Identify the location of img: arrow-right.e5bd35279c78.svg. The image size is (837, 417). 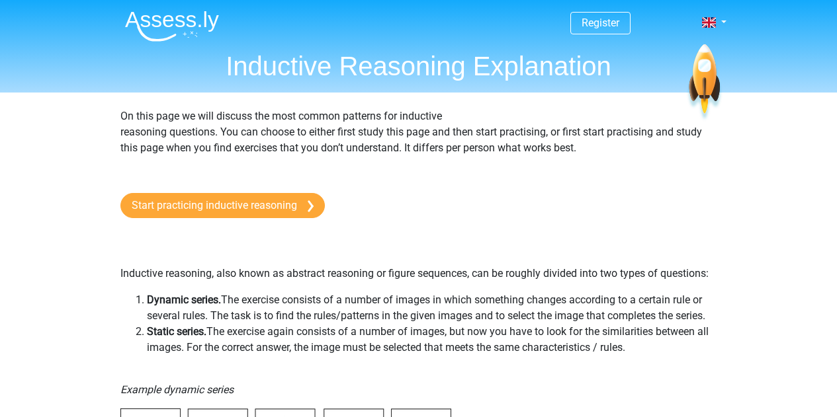
(310, 206).